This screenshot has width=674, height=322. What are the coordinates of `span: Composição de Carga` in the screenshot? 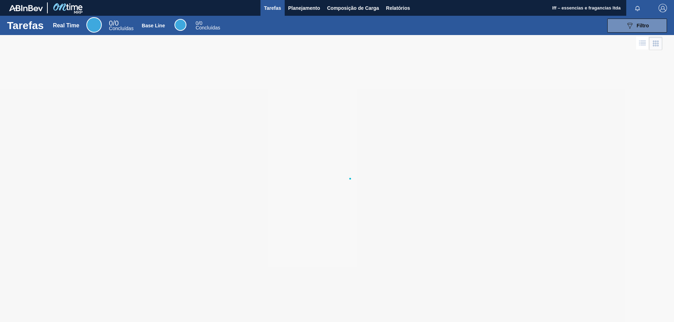 It's located at (353, 8).